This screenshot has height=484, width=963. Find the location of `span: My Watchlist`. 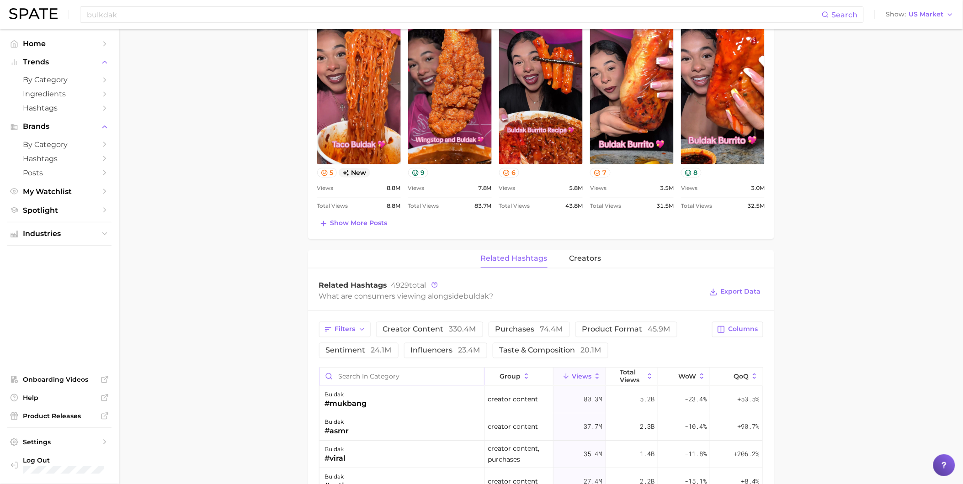

span: My Watchlist is located at coordinates (59, 191).